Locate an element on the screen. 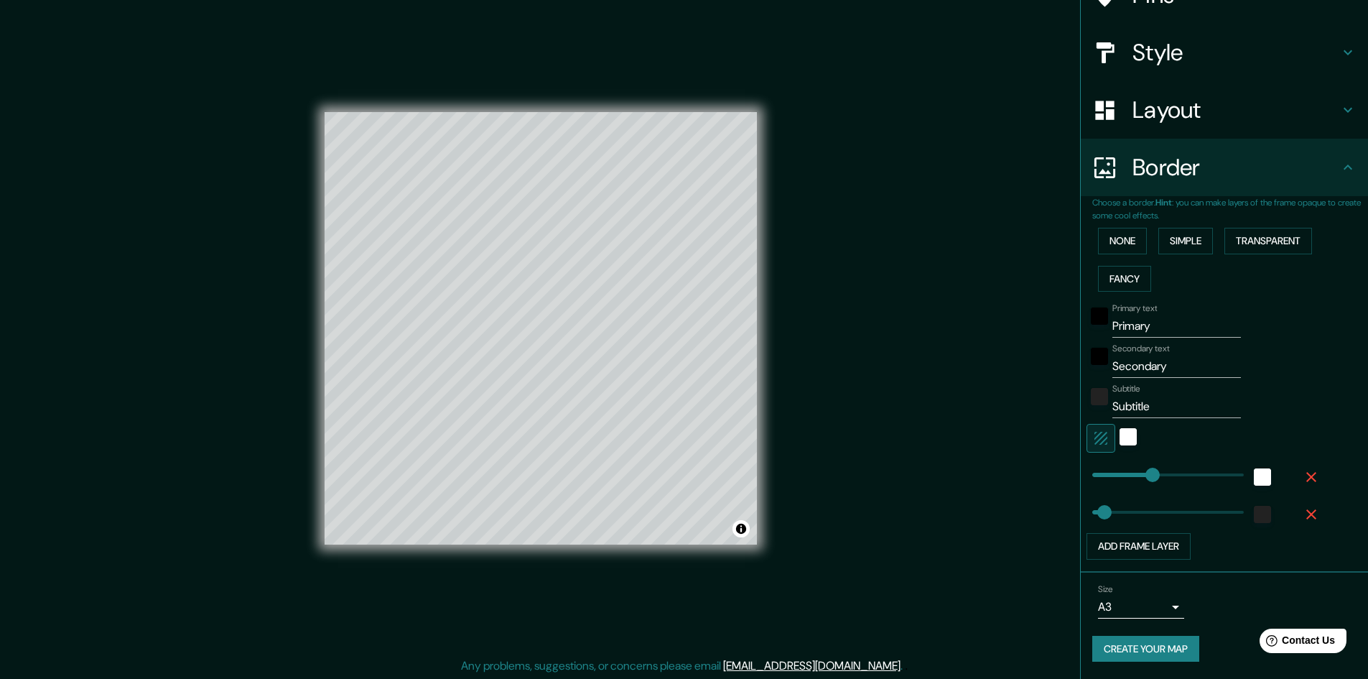 The image size is (1368, 679). label: Subtitle is located at coordinates (1126, 389).